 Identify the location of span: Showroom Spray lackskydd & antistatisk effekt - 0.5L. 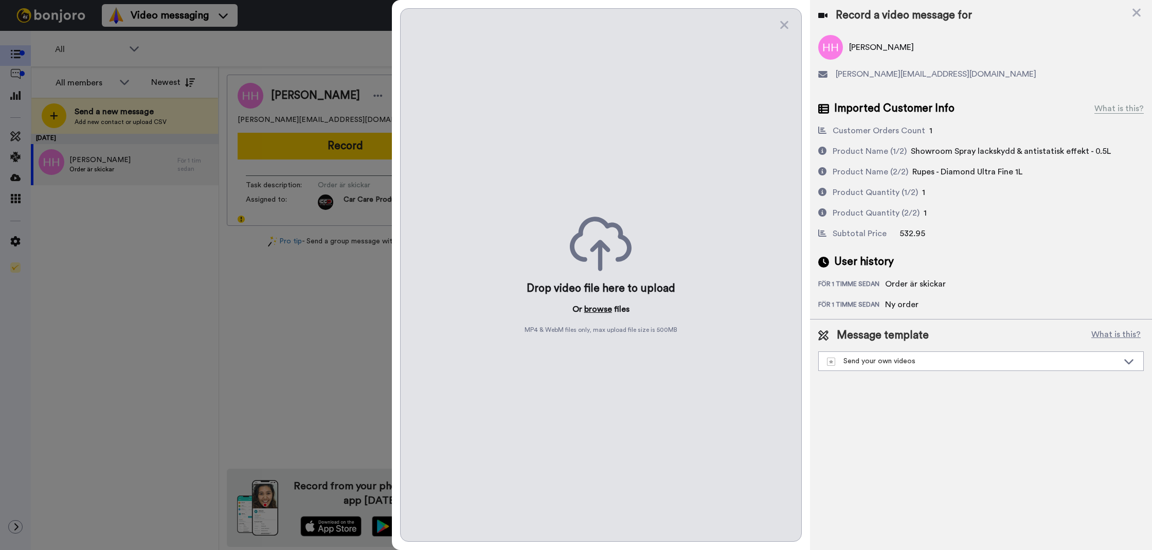
(1010, 151).